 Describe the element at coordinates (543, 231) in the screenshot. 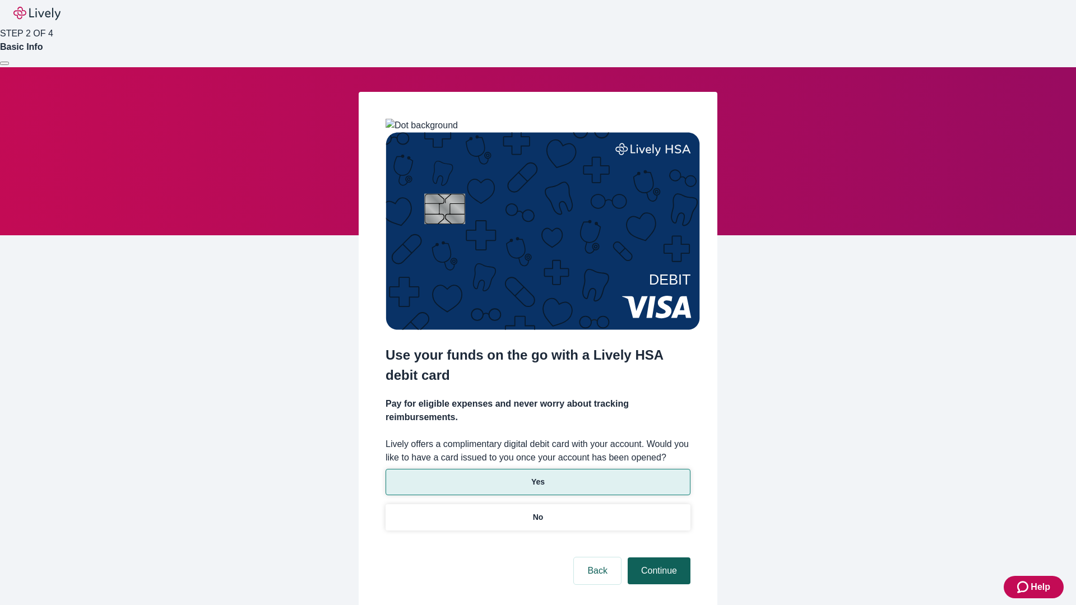

I see `img: Debit card` at that location.